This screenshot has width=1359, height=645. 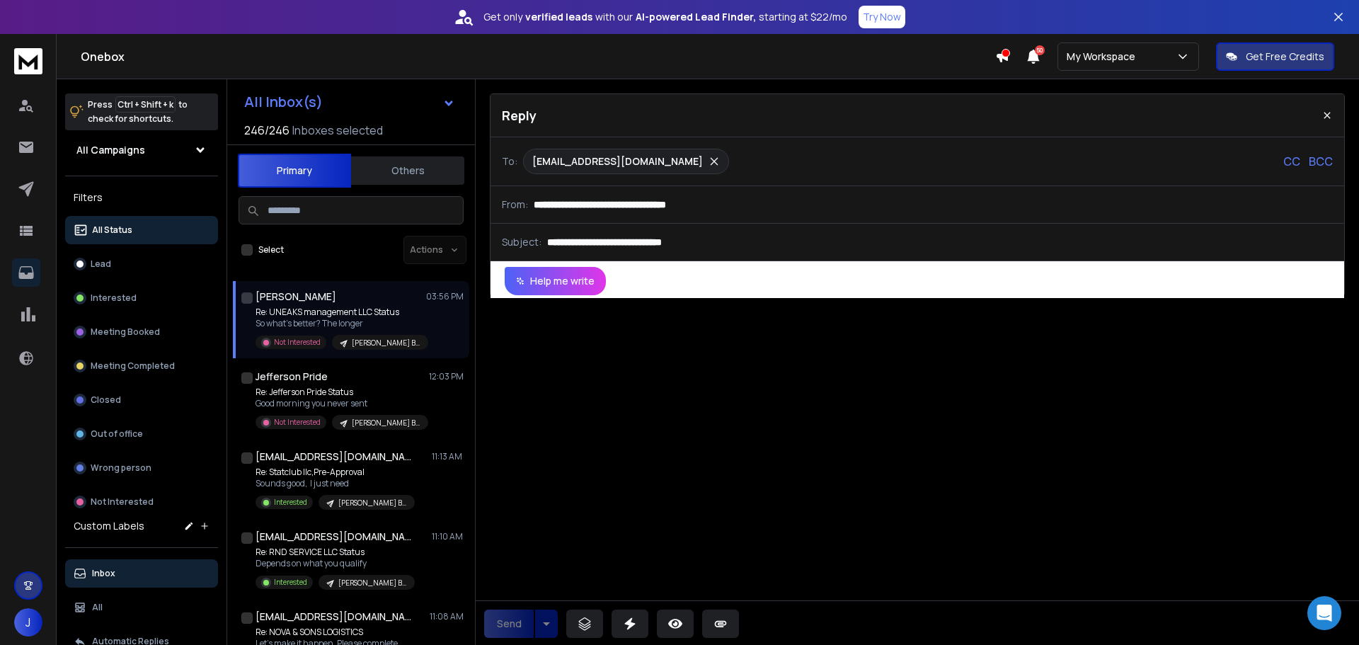 I want to click on button: Closed, so click(x=142, y=400).